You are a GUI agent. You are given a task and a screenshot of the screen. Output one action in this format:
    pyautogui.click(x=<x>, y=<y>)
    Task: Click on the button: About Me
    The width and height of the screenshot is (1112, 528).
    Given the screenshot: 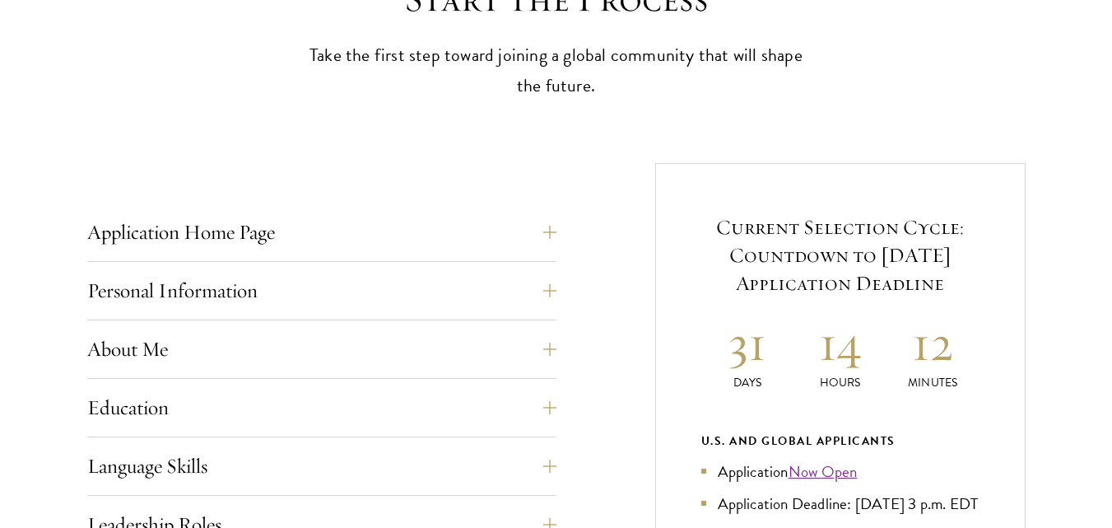 What is the action you would take?
    pyautogui.click(x=322, y=349)
    